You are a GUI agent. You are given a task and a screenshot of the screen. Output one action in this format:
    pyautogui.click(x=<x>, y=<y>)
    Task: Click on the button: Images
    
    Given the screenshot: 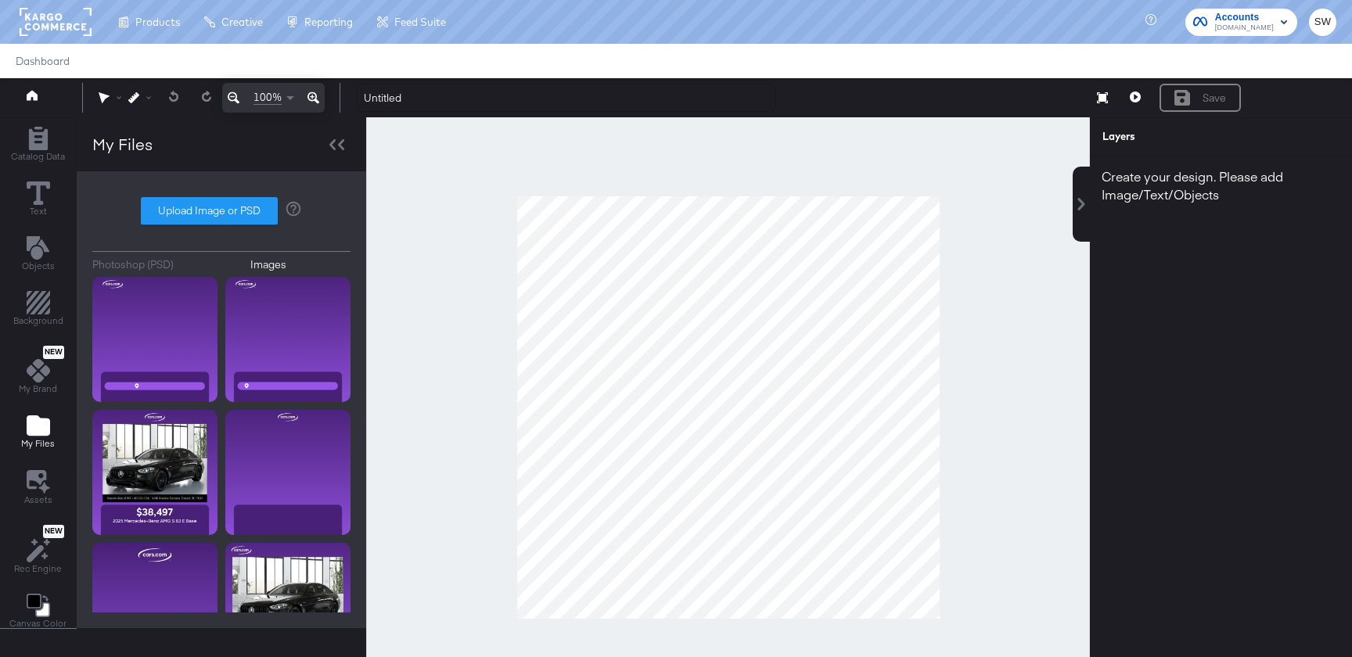 What is the action you would take?
    pyautogui.click(x=300, y=264)
    